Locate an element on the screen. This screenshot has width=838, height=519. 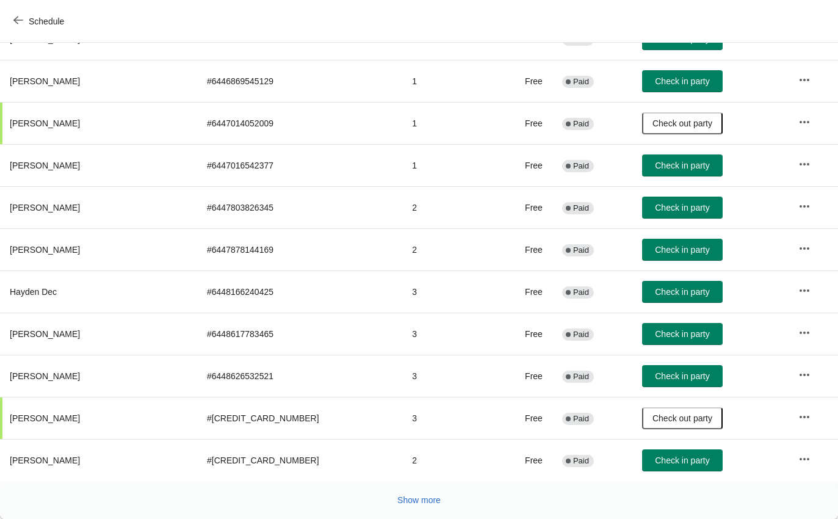
td: # 6448626532521 is located at coordinates (300, 375).